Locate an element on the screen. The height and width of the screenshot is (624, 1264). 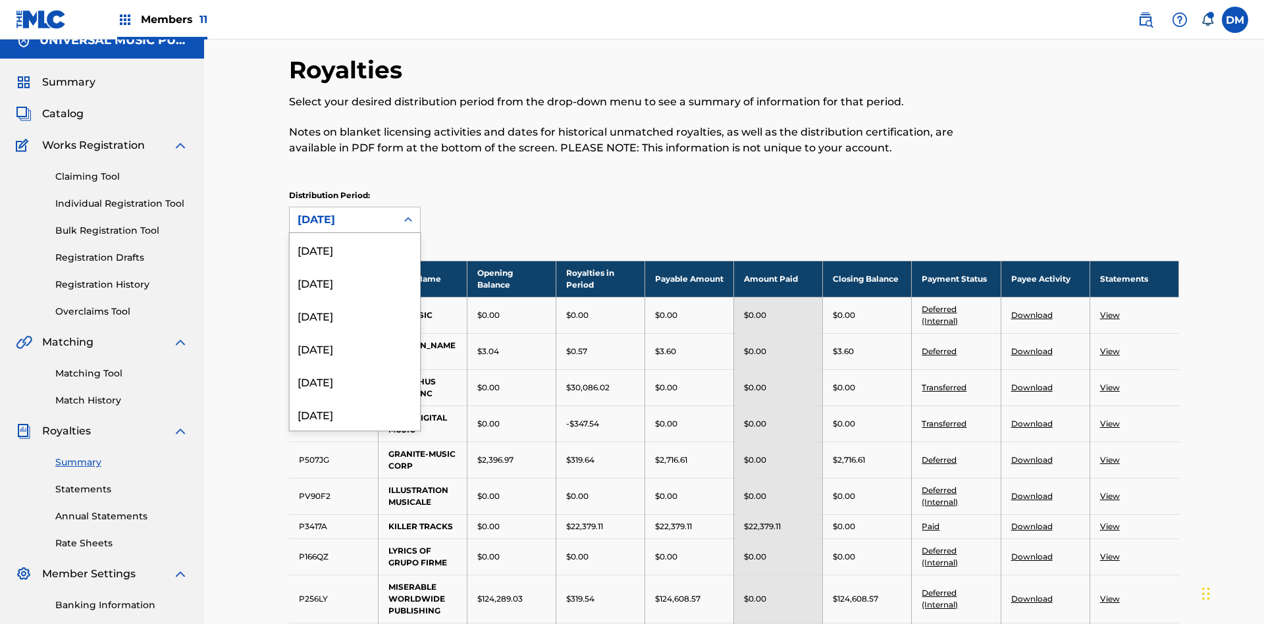
a: Transferred is located at coordinates (944, 387).